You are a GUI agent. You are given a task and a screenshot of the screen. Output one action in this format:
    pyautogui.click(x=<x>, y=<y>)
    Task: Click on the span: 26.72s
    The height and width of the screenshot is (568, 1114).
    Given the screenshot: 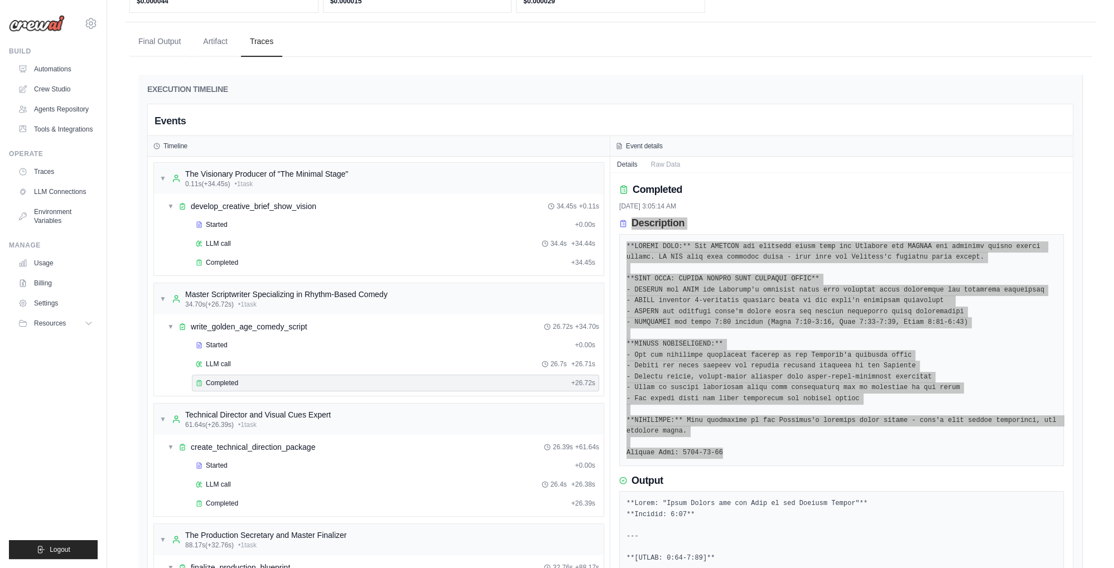 What is the action you would take?
    pyautogui.click(x=563, y=327)
    